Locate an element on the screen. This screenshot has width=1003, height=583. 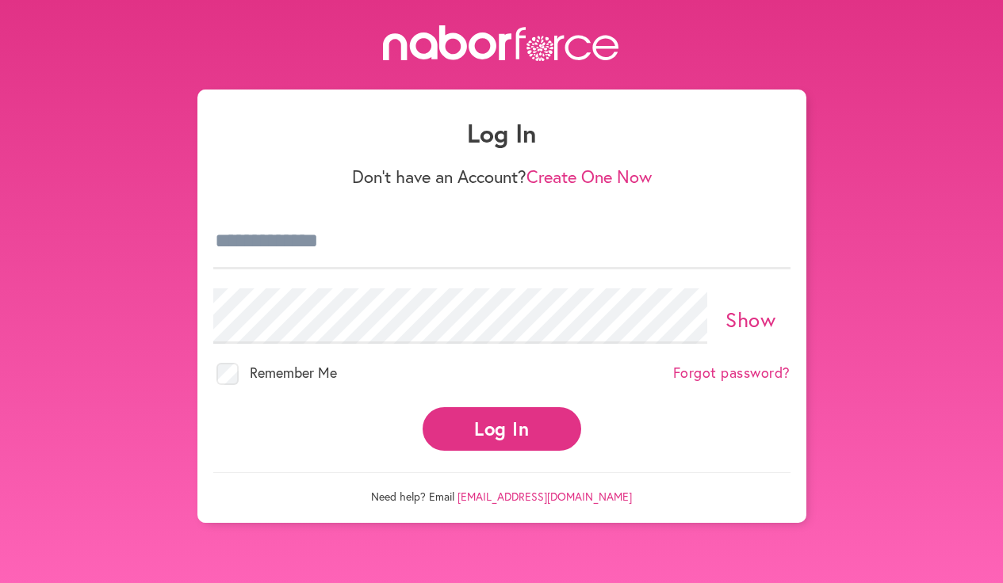
p: Don't have an Account? is located at coordinates (502, 177).